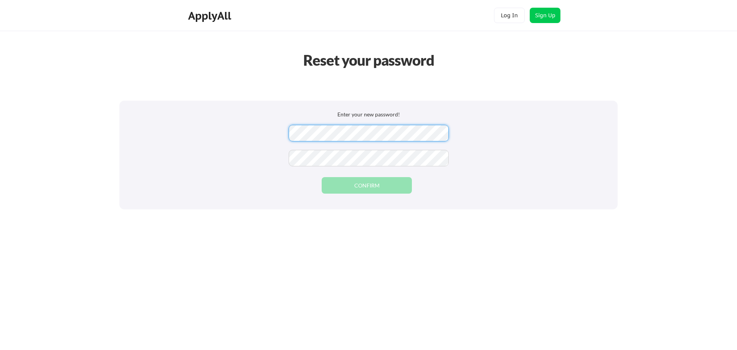  I want to click on div: Reset your password, so click(369, 60).